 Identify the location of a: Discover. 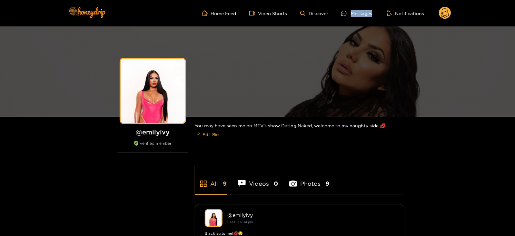
(314, 13).